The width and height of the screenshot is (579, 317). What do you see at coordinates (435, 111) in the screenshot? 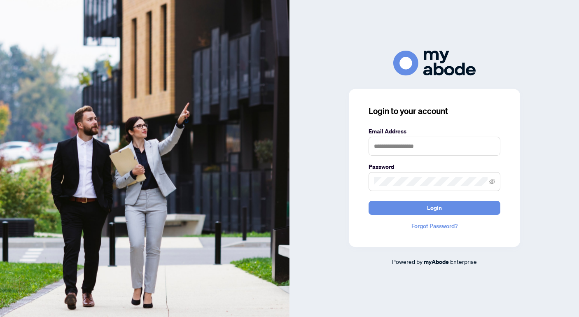
I see `h3: Login to your account` at bounding box center [435, 111].